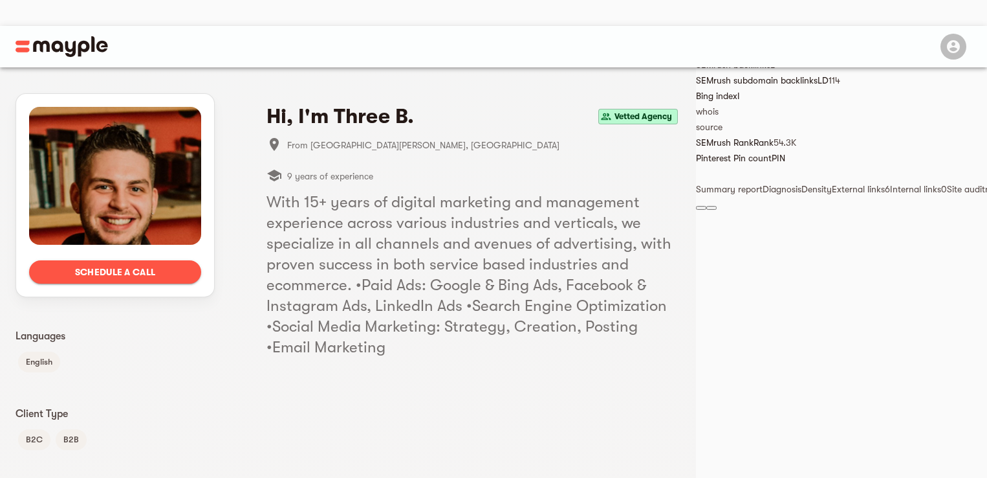 Image resolution: width=987 pixels, height=478 pixels. What do you see at coordinates (835, 80) in the screenshot?
I see `a: 114` at bounding box center [835, 80].